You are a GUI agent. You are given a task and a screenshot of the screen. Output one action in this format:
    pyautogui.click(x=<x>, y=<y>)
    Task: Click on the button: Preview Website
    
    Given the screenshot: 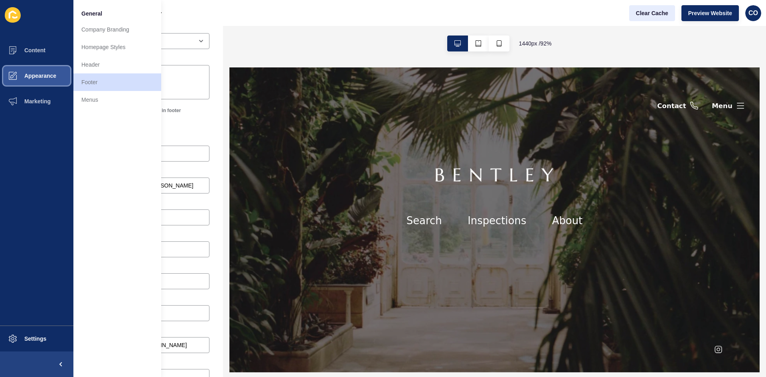 What is the action you would take?
    pyautogui.click(x=710, y=13)
    